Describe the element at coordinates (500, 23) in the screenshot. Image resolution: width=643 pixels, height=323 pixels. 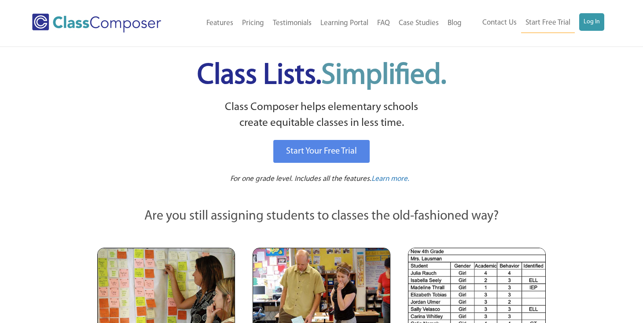
I see `a: Contact Us` at that location.